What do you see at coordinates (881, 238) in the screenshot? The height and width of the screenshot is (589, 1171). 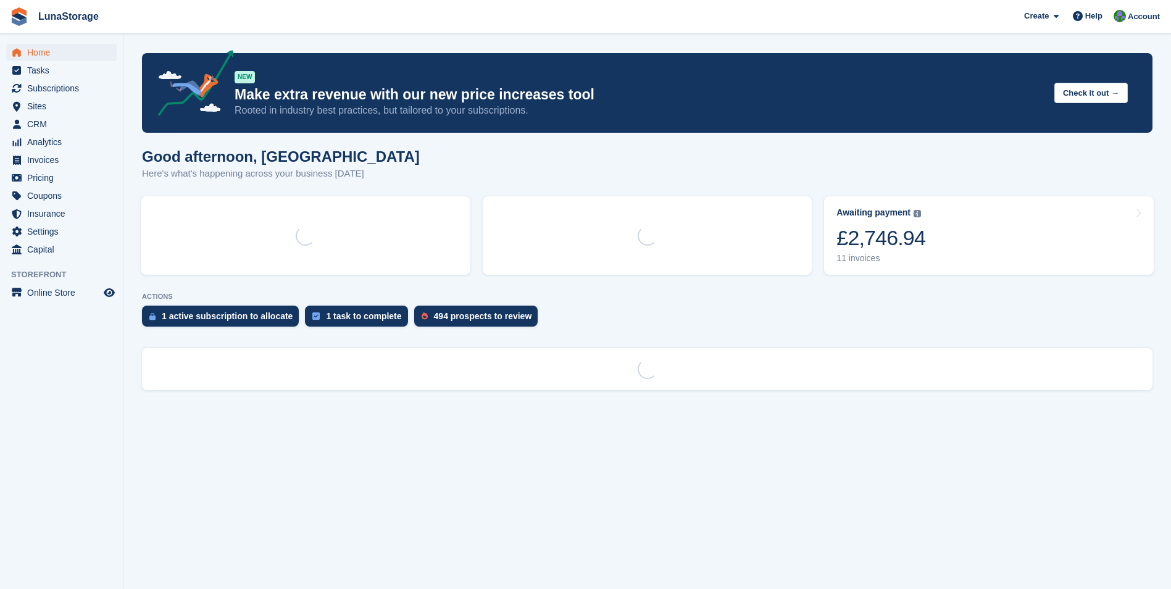 I see `div: £2,746.94` at bounding box center [881, 238].